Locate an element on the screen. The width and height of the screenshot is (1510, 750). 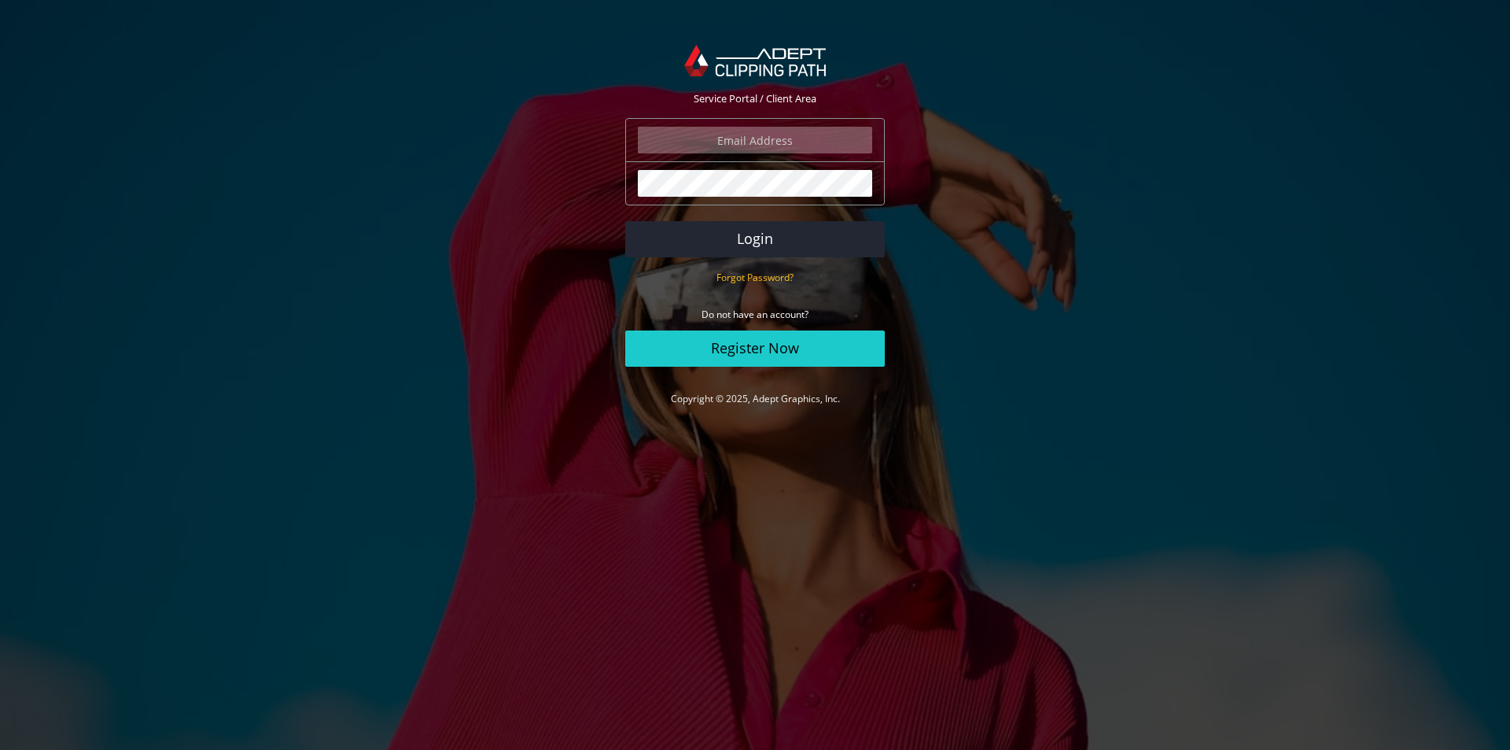
img: Adept Graphics is located at coordinates (754, 61).